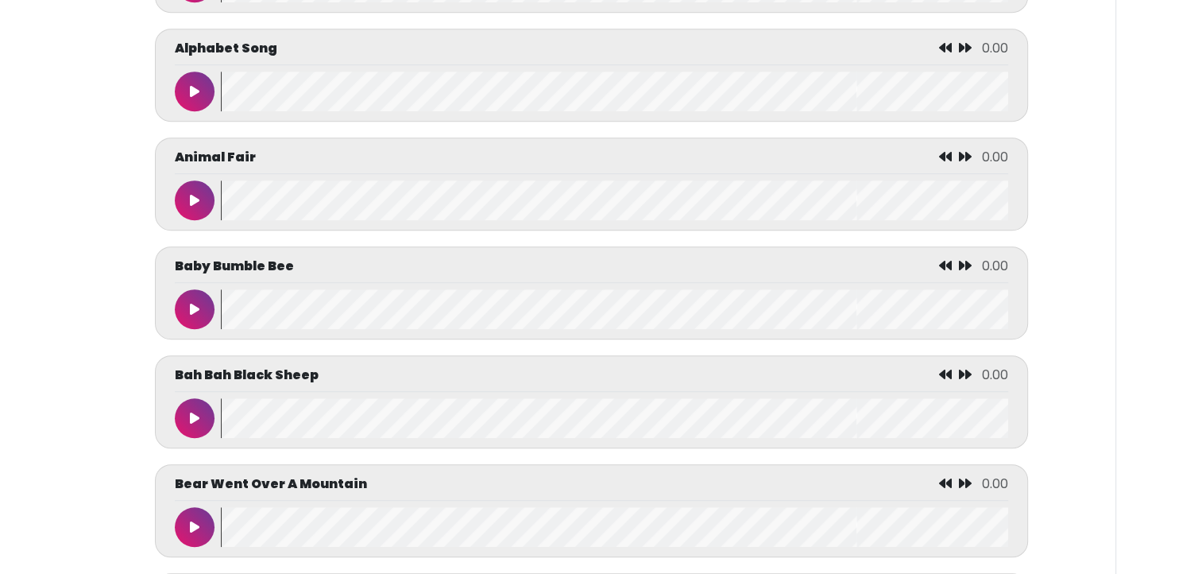 This screenshot has width=1202, height=574. What do you see at coordinates (215, 157) in the screenshot?
I see `p: Animal Fair` at bounding box center [215, 157].